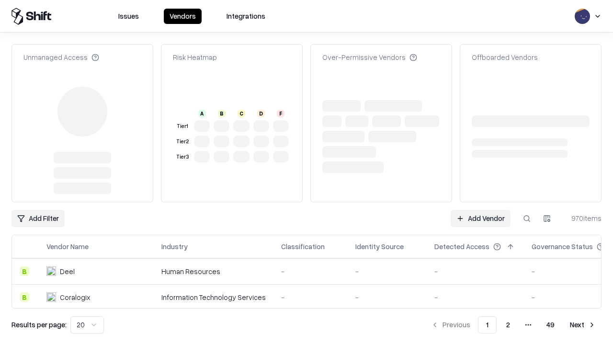 The height and width of the screenshot is (345, 613). I want to click on button: Integrations, so click(246, 16).